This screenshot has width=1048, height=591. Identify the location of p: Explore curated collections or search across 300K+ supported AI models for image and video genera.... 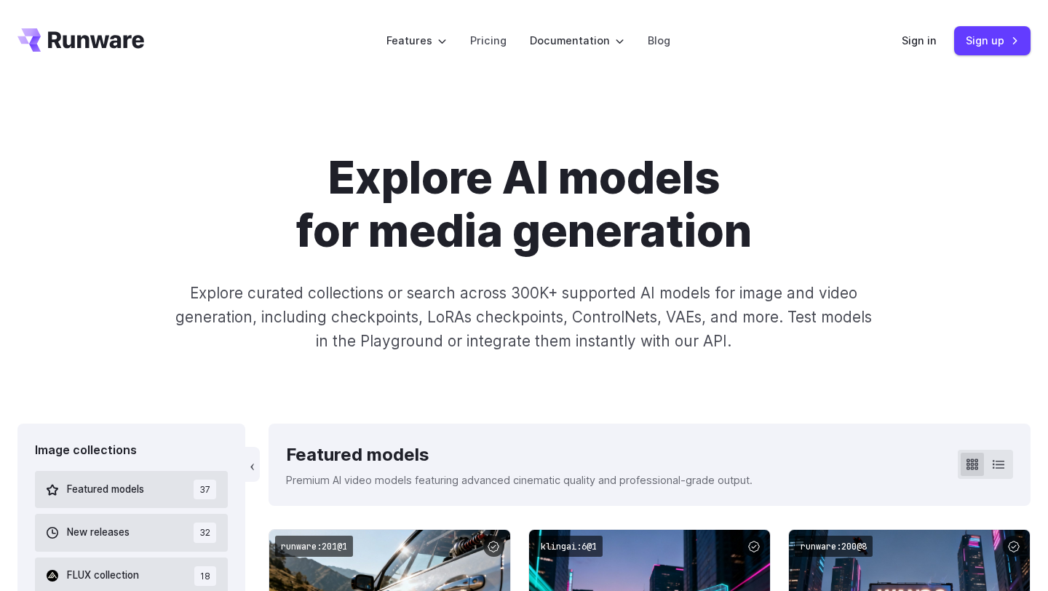
(524, 317).